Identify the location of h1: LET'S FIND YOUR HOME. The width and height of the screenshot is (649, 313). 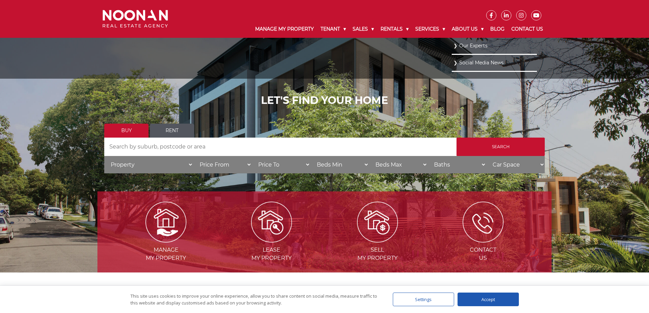
(324, 101).